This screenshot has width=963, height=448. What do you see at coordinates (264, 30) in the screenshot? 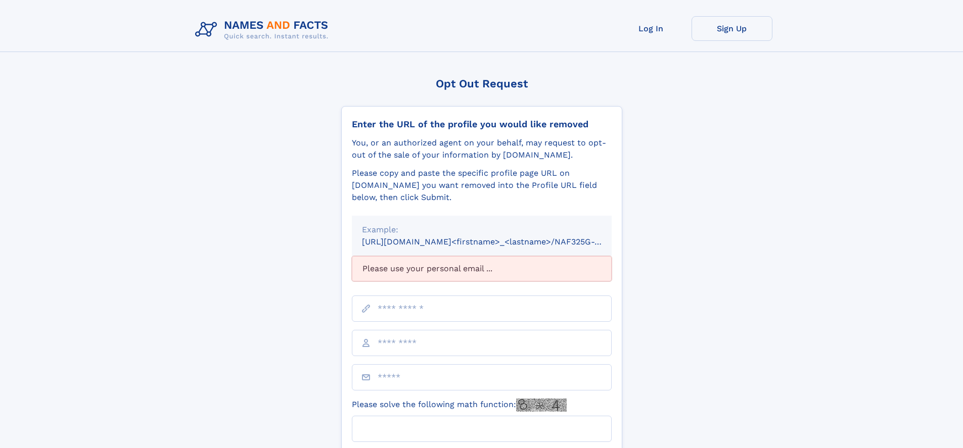
I see `img: Logo Names and Facts` at bounding box center [264, 30].